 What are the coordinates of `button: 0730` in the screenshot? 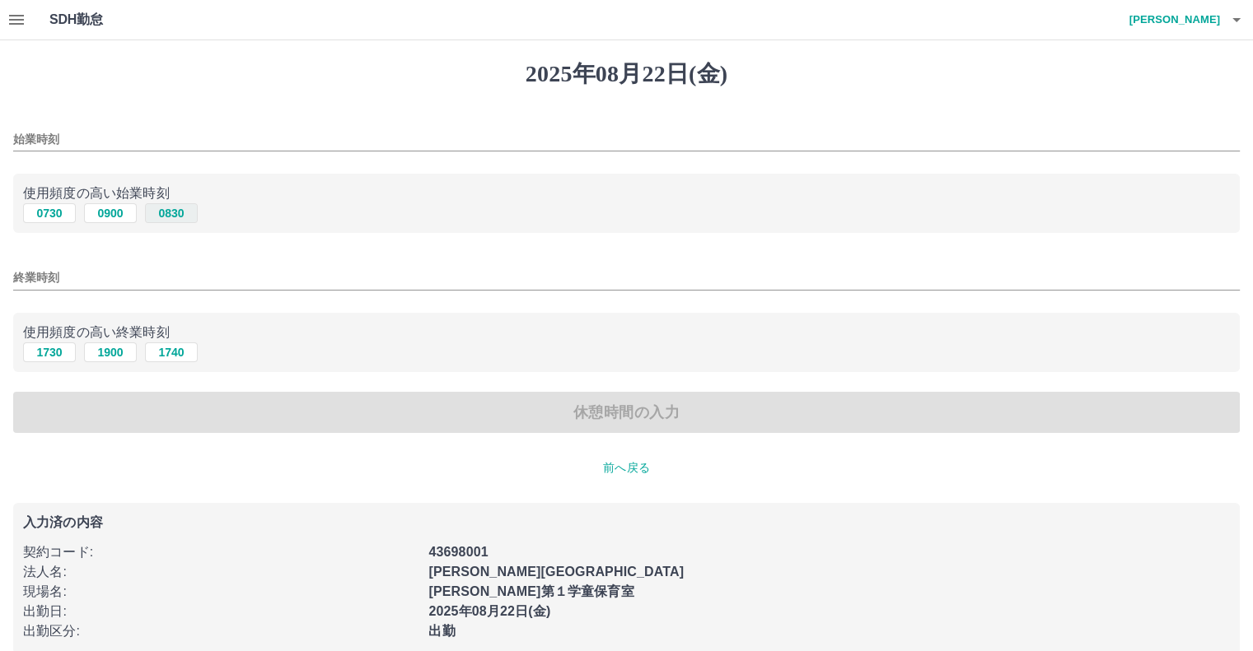 It's located at (49, 213).